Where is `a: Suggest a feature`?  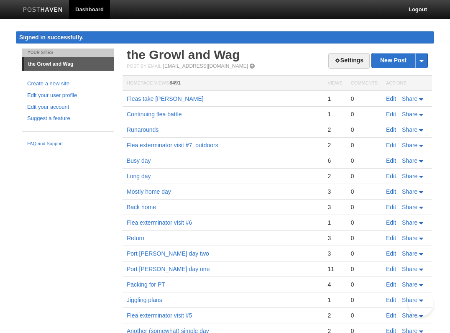 a: Suggest a feature is located at coordinates (68, 118).